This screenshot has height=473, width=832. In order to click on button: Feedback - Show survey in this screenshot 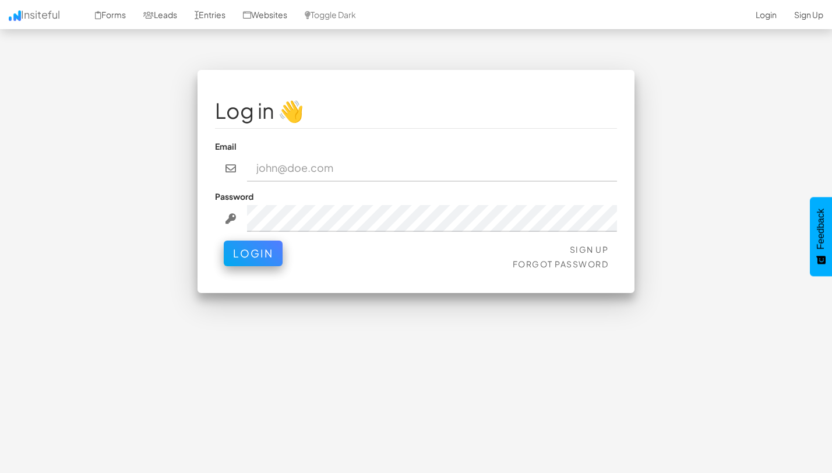, I will do `click(820, 236)`.